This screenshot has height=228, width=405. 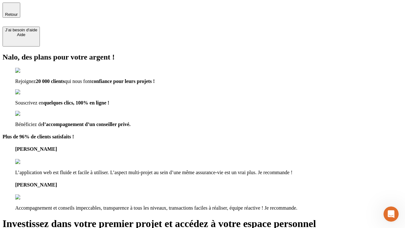 What do you see at coordinates (203, 137) in the screenshot?
I see `h4: Plus de 96% de clients satisfaits !` at bounding box center [203, 137].